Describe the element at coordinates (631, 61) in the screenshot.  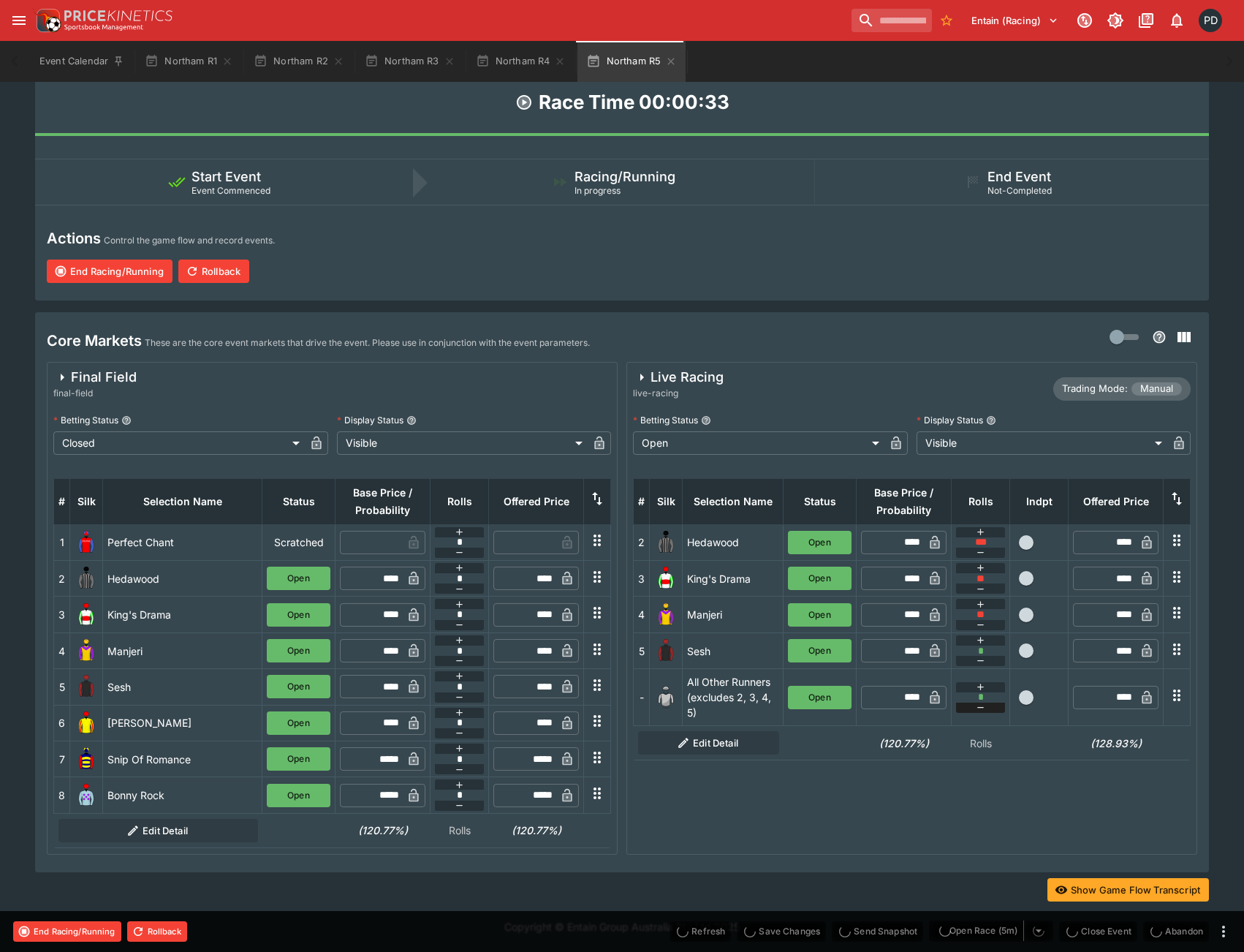
I see `button: Northam R5` at that location.